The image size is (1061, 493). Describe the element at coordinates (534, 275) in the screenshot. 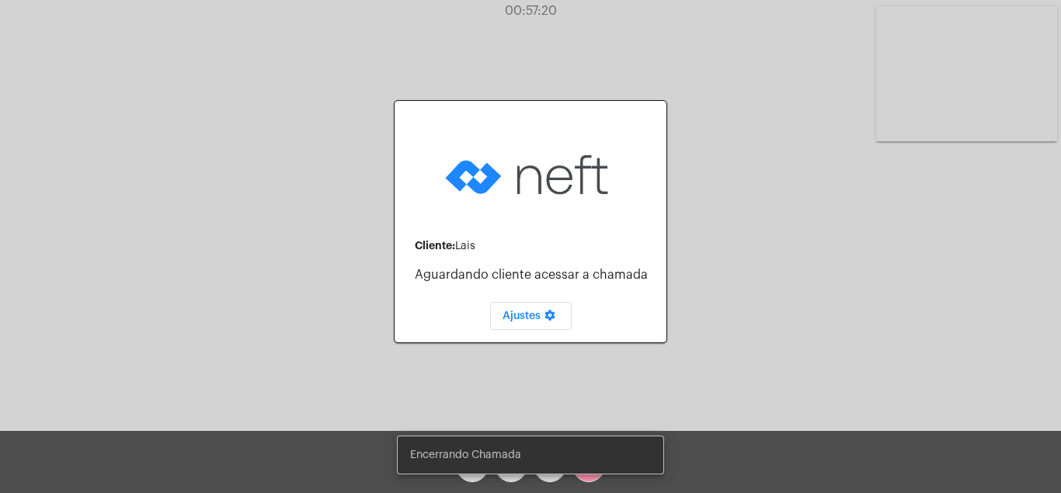

I see `p: Aguardando cliente acessar a chamada` at that location.